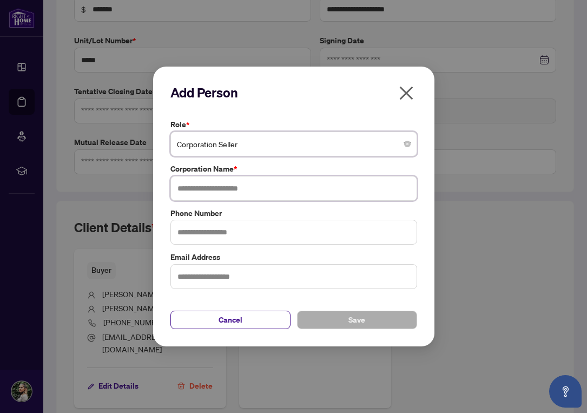 This screenshot has width=587, height=413. I want to click on label: Role, so click(294, 124).